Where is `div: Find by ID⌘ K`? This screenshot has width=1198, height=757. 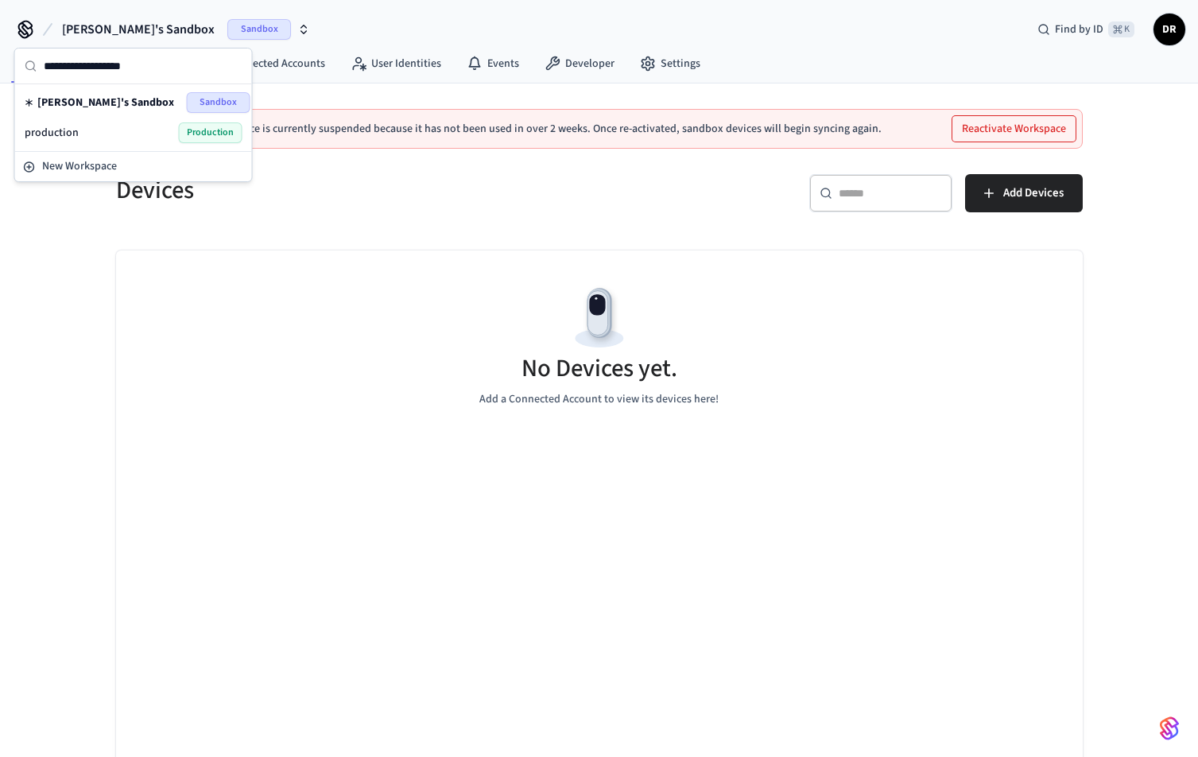
div: Find by ID⌘ K is located at coordinates (1086, 29).